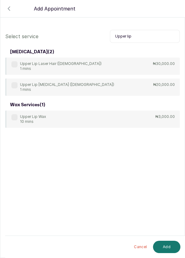  Describe the element at coordinates (164, 85) in the screenshot. I see `p: ₦20,000.00` at that location.